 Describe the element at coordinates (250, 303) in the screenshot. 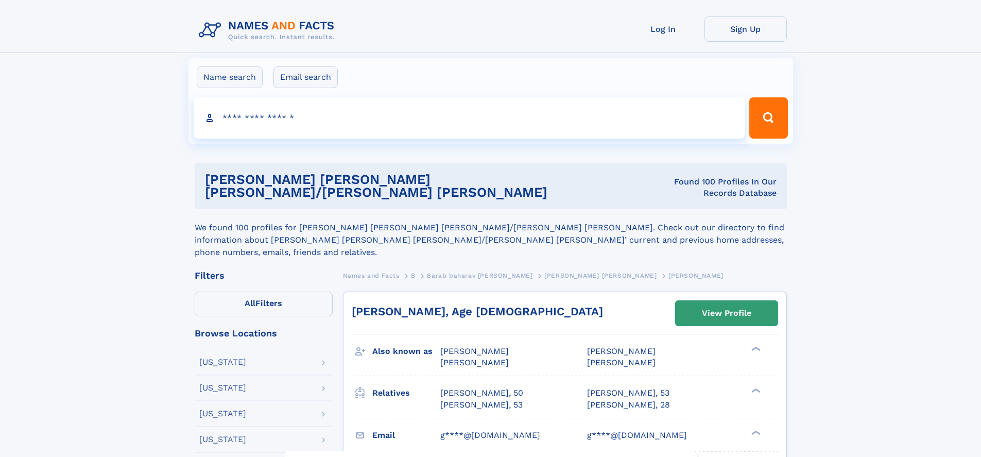

I see `span: All` at that location.